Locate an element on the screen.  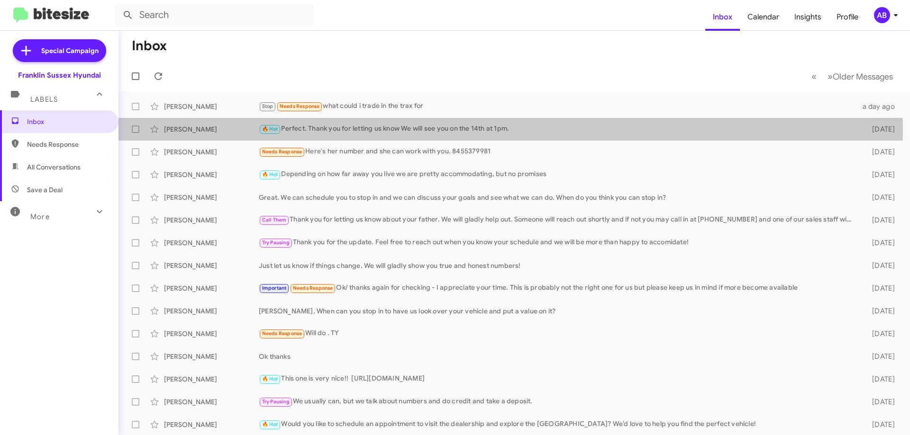
div: Depending on how far away you live we are pretty accommodating, but no promises is located at coordinates (558, 174).